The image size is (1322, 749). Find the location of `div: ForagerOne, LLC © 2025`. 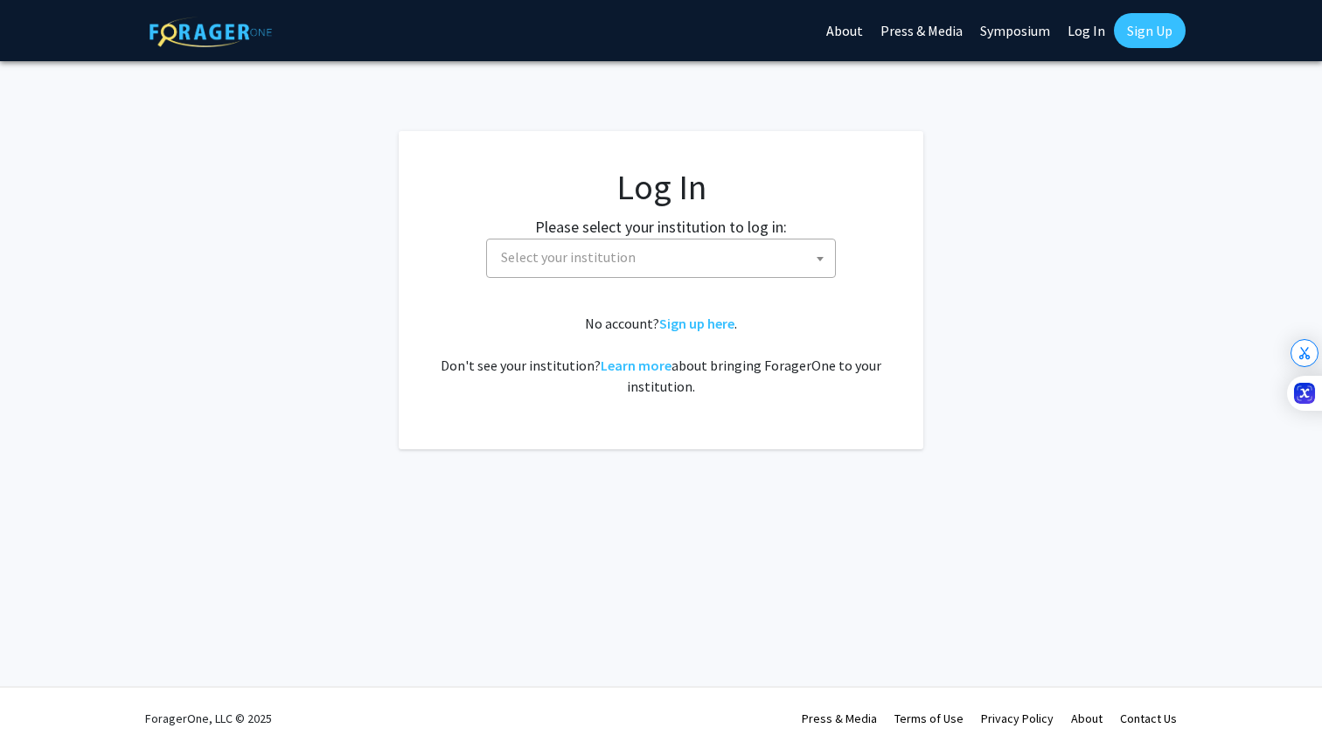

div: ForagerOne, LLC © 2025 is located at coordinates (208, 719).